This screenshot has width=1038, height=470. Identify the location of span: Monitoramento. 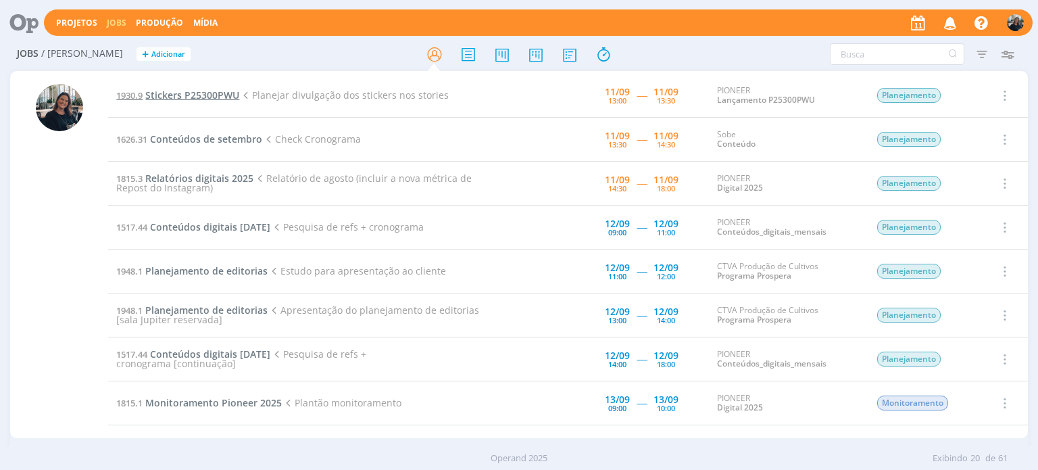
(912, 403).